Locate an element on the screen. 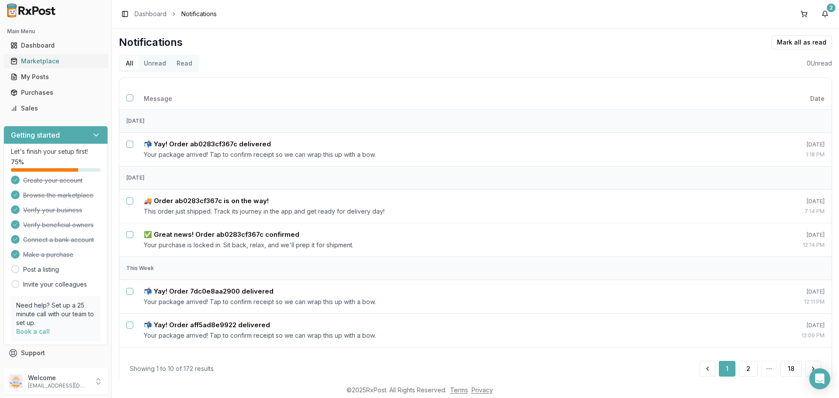 This screenshot has height=398, width=839. button: Select notification: 📬 Yay! Order 7dc0e8aa2900 delivered is located at coordinates (130, 291).